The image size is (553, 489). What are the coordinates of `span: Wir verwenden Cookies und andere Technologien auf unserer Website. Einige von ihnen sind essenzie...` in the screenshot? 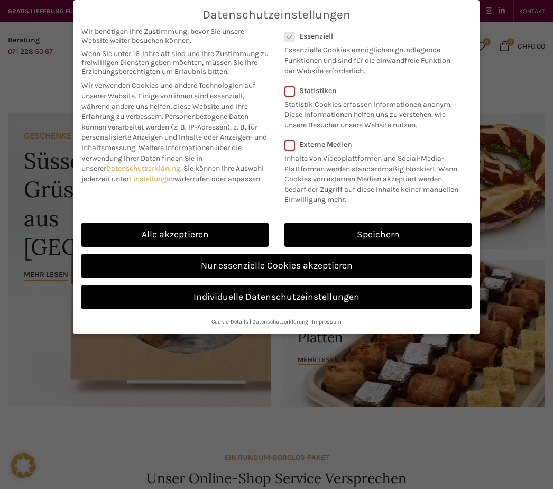 It's located at (168, 101).